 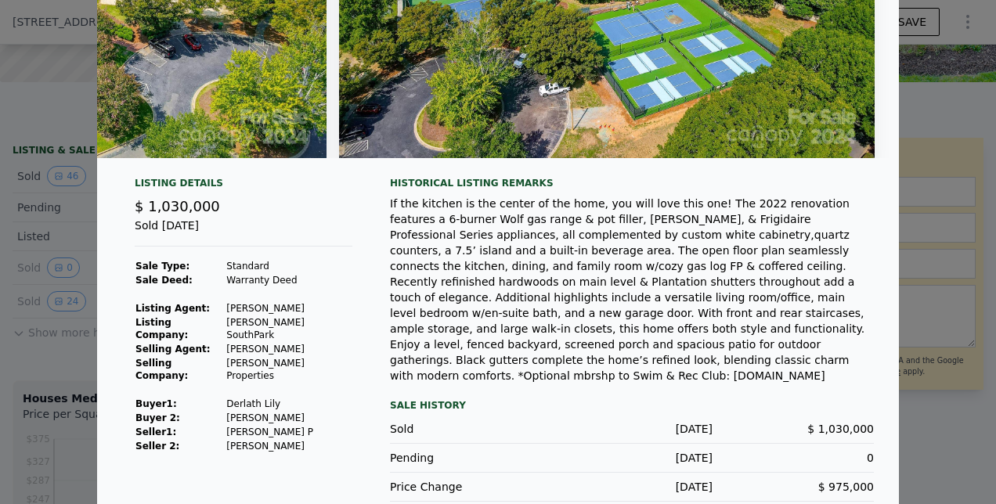 I want to click on strong: Selling Company:, so click(x=161, y=370).